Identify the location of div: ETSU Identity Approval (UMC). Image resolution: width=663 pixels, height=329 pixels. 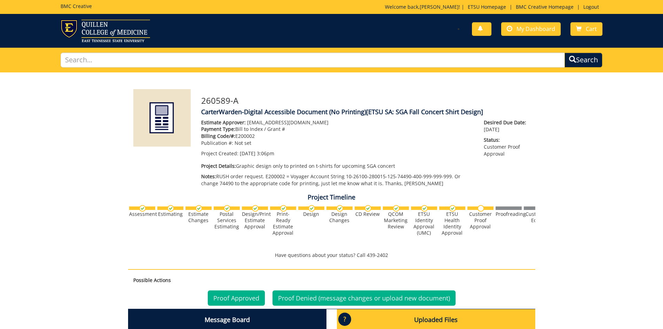
(424, 223).